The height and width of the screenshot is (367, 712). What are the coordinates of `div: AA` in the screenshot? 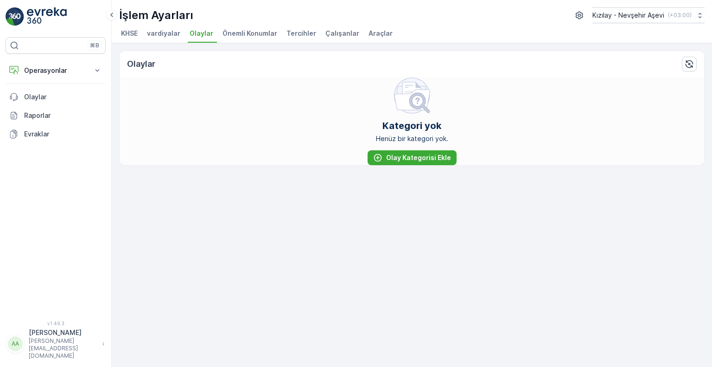 It's located at (15, 343).